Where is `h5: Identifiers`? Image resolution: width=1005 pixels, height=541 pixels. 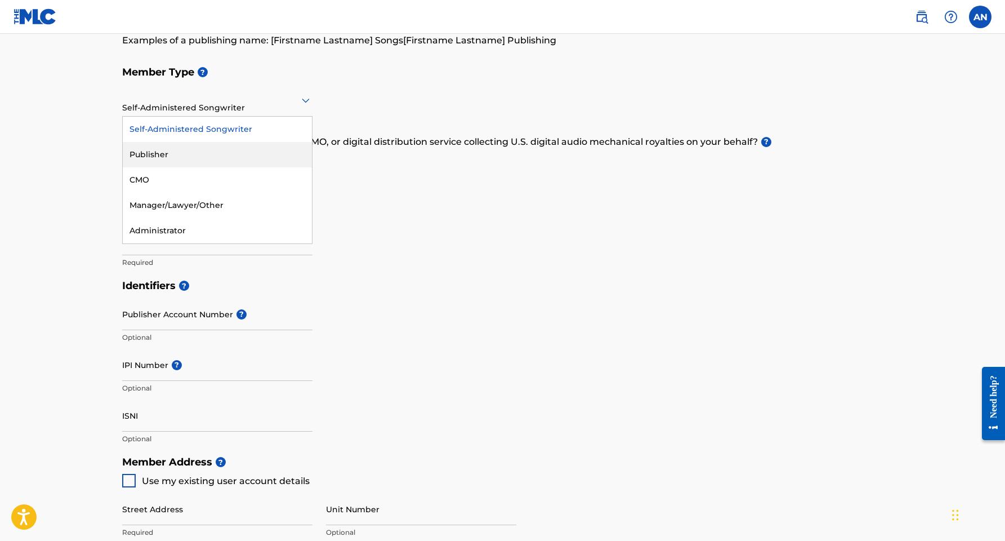
h5: Identifiers is located at coordinates (503, 285).